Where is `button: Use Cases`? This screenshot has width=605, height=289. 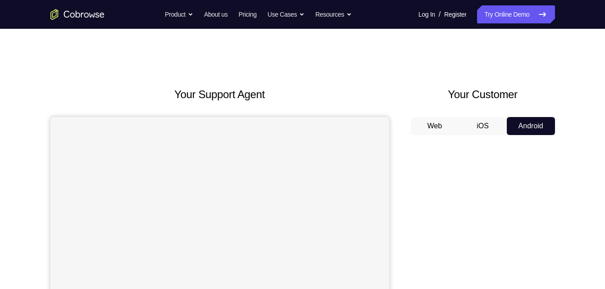 button: Use Cases is located at coordinates (286, 14).